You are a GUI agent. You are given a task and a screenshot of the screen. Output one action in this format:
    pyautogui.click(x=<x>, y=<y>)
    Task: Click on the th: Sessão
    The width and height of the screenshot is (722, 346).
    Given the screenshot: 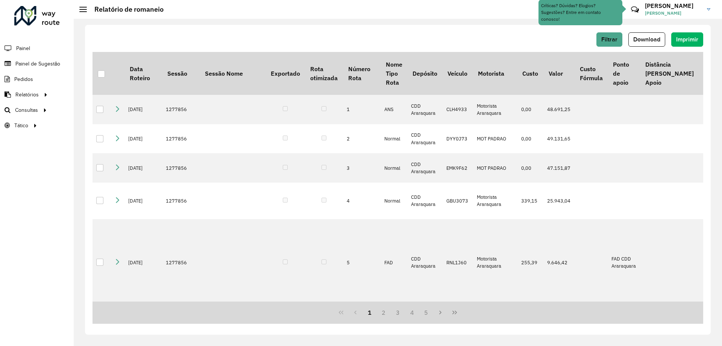 What is the action you would take?
    pyautogui.click(x=181, y=73)
    